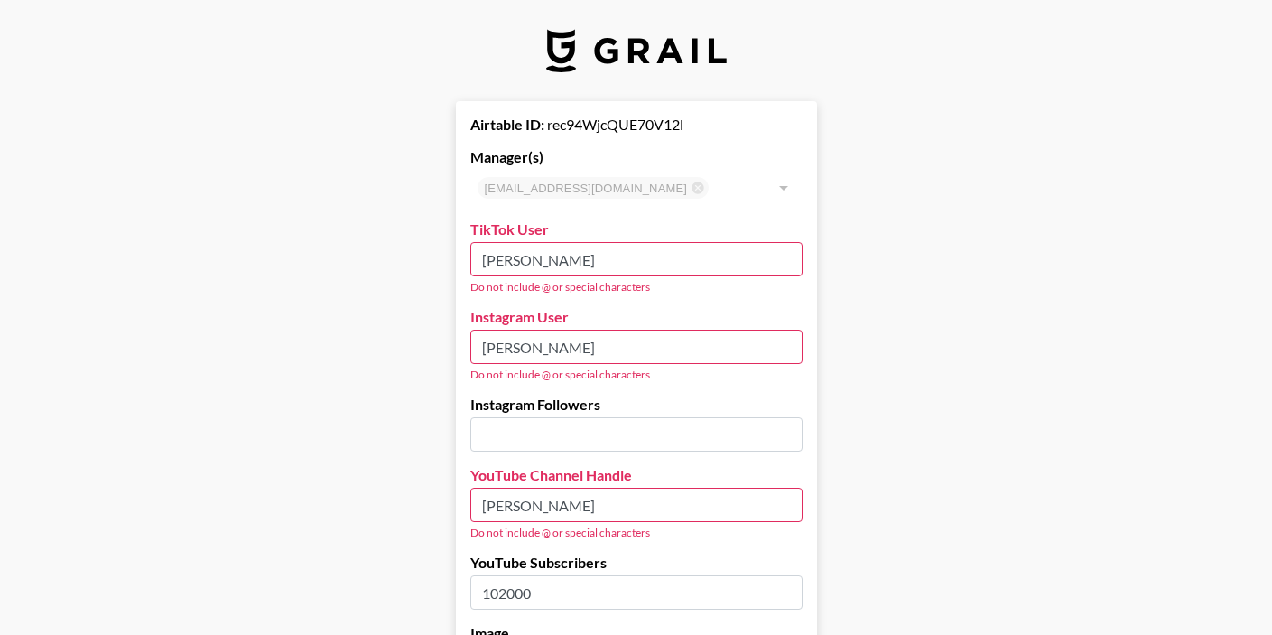  What do you see at coordinates (636, 317) in the screenshot?
I see `label: Instagram User` at bounding box center [636, 317].